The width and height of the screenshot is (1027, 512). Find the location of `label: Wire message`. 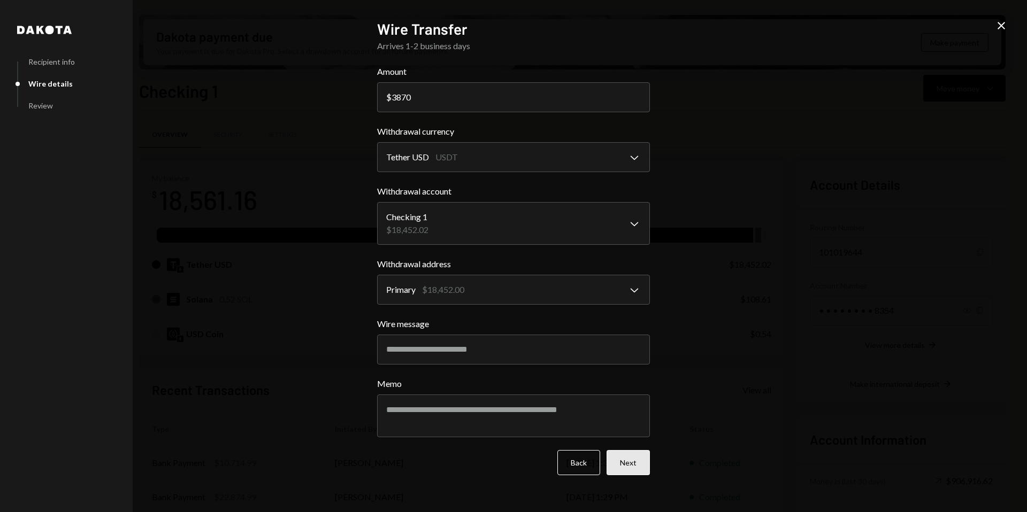

label: Wire message is located at coordinates (514, 324).